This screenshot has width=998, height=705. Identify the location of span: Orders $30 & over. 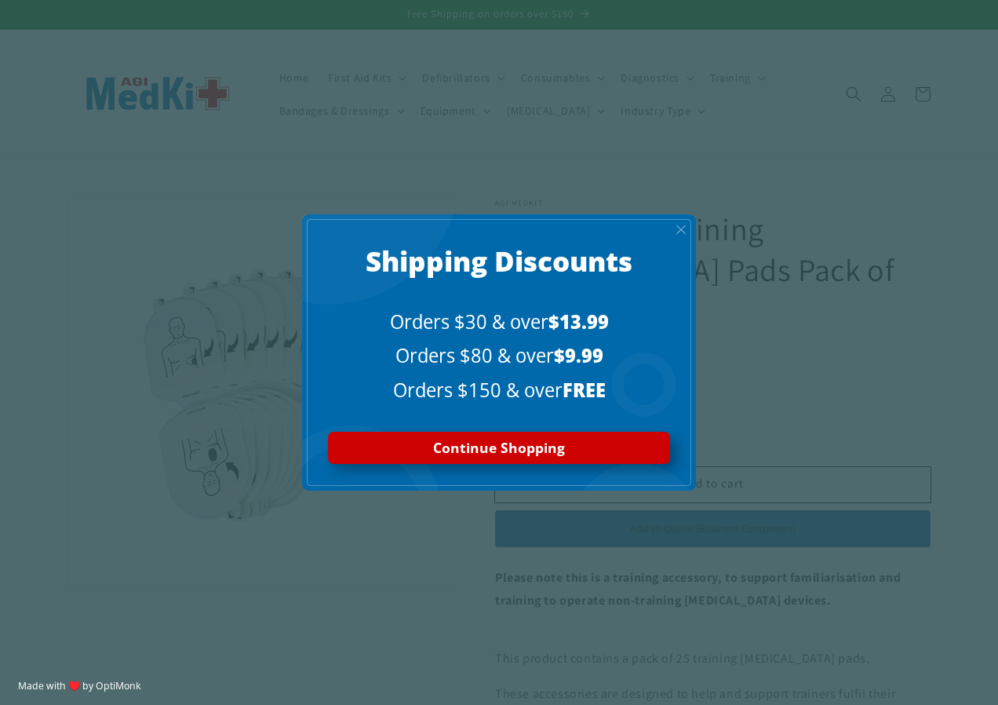
(469, 322).